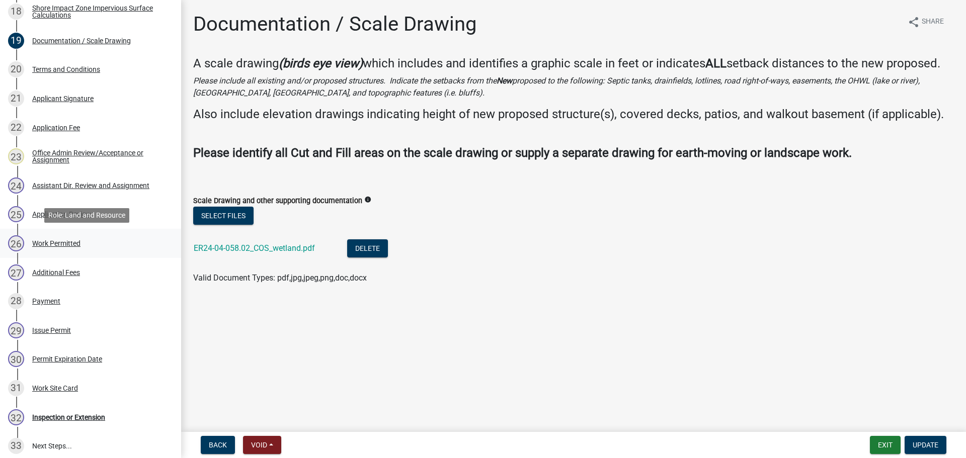  I want to click on div: Role: Land and Resource, so click(87, 215).